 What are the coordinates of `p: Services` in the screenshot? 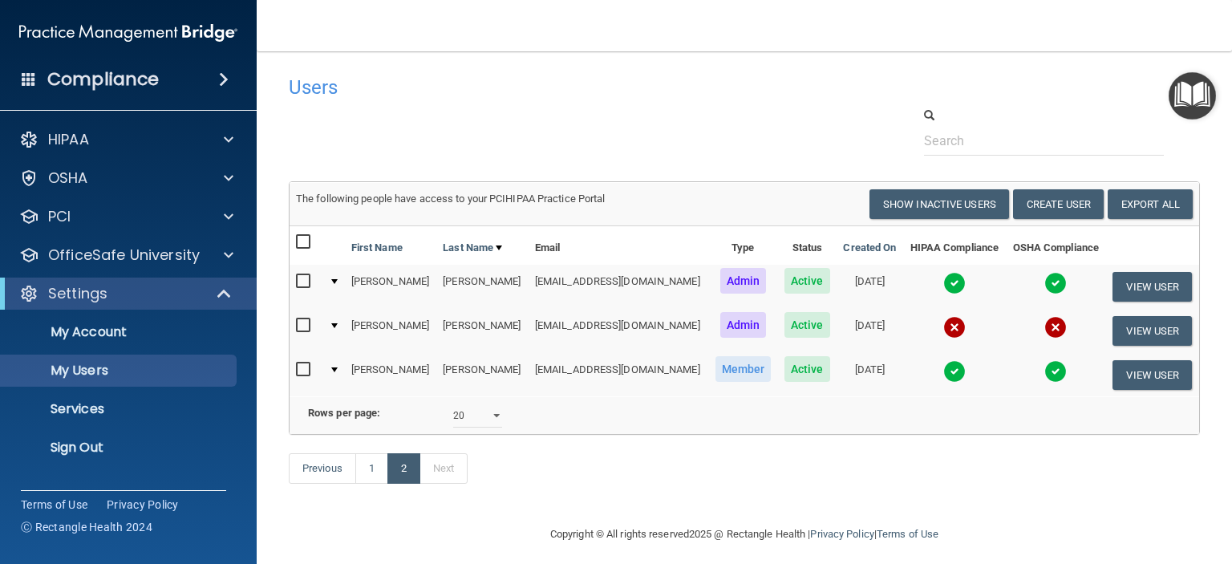 It's located at (119, 409).